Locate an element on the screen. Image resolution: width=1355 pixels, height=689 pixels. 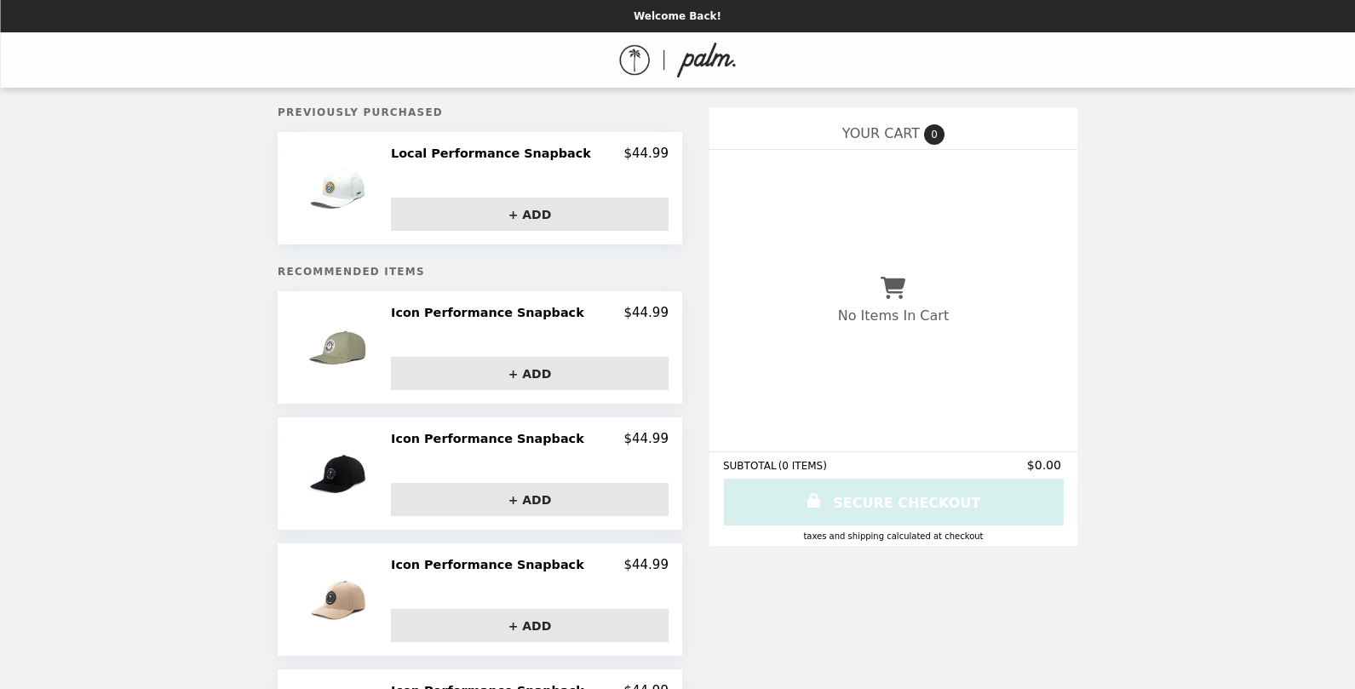
img: Brand Logo is located at coordinates (677, 60).